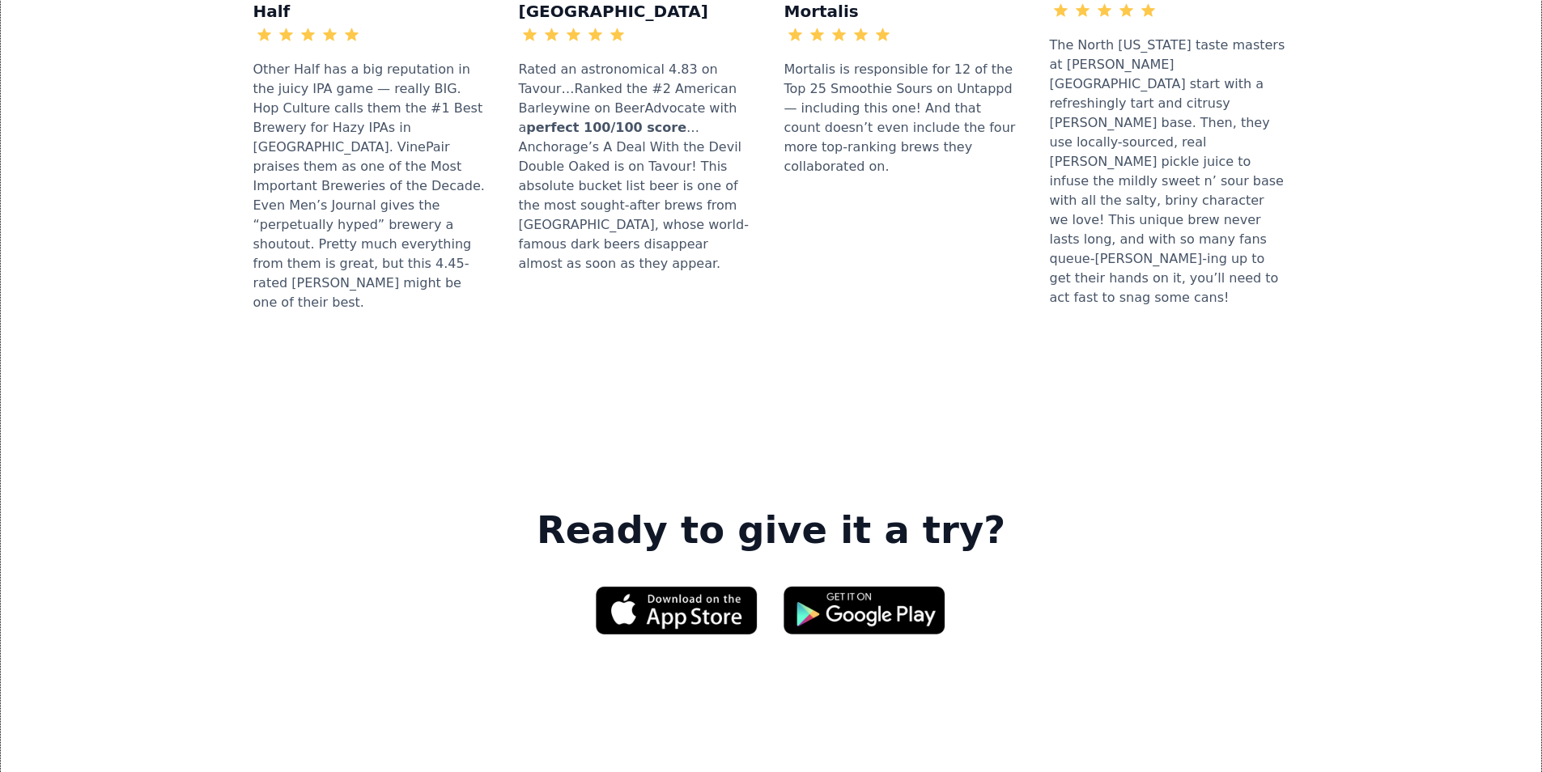 This screenshot has width=1542, height=772. Describe the element at coordinates (904, 118) in the screenshot. I see `div: Mortalis is responsible for 12 of the Top 25 Smoothie Sours on Untappd — including this one! And ...` at that location.